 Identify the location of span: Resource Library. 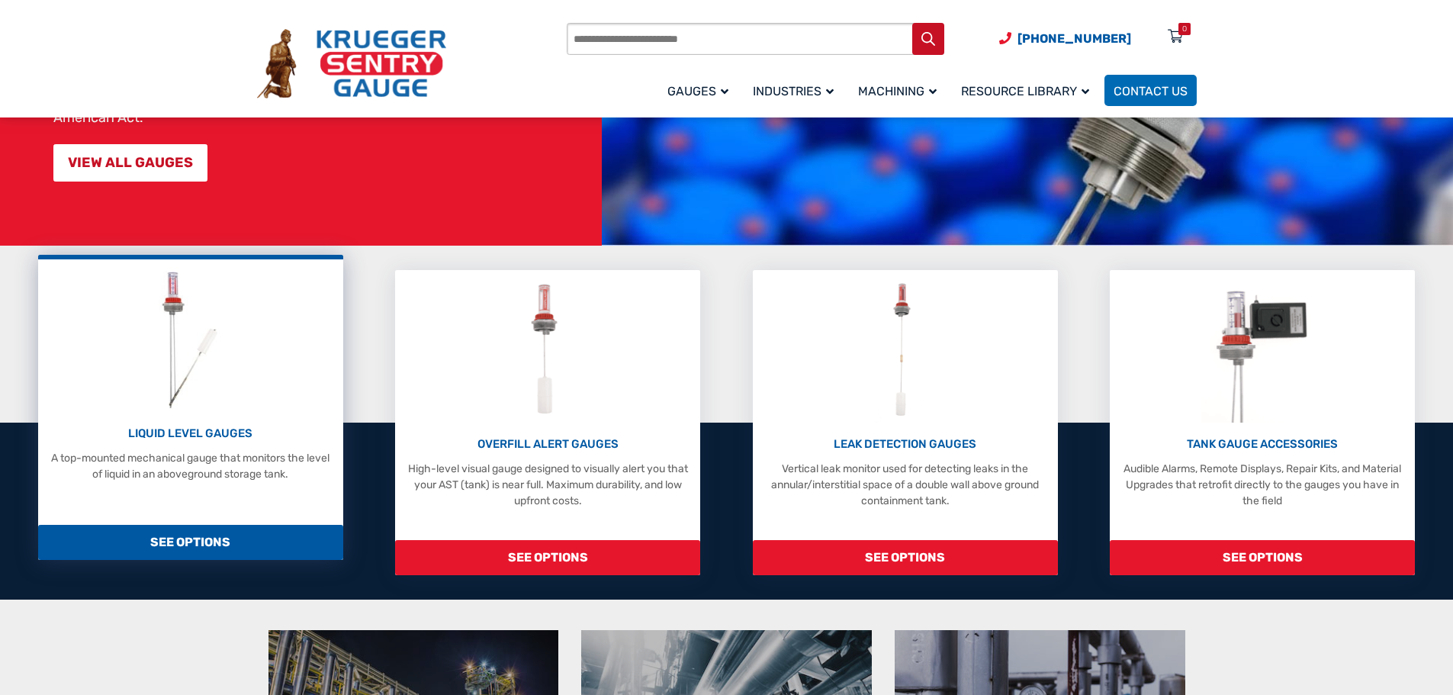
(1025, 91).